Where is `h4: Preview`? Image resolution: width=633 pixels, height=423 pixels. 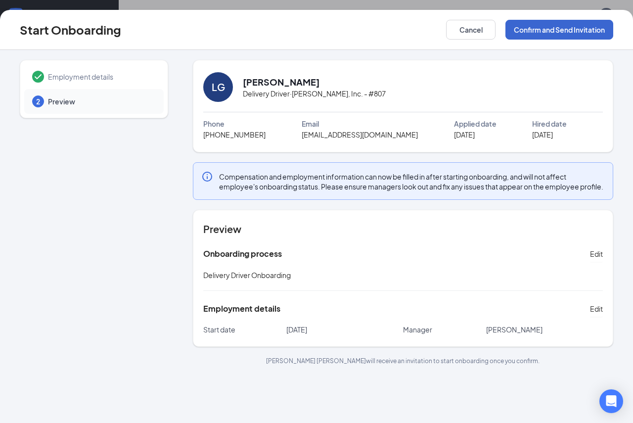 h4: Preview is located at coordinates (403, 229).